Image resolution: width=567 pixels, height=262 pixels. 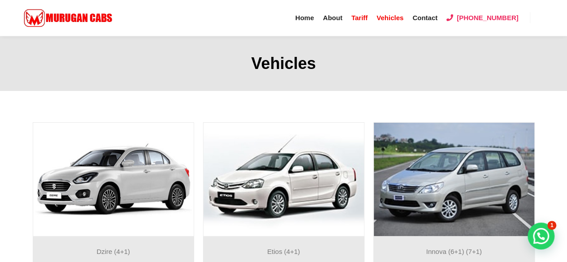 I want to click on span: Vehicles, so click(x=390, y=17).